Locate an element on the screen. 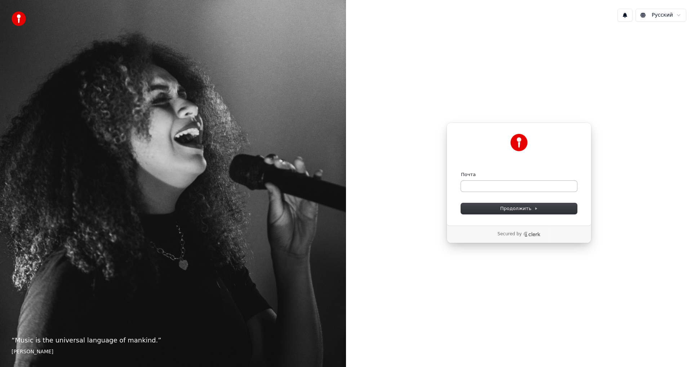 Image resolution: width=692 pixels, height=367 pixels. p: “ Music is the universal language of mankind. ” is located at coordinates (173, 340).